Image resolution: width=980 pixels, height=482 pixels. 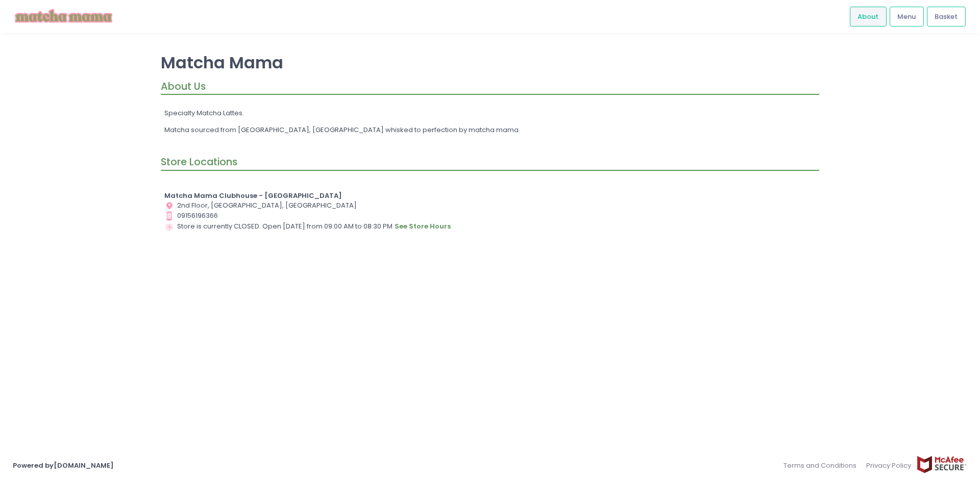 I want to click on span: Menu, so click(x=906, y=17).